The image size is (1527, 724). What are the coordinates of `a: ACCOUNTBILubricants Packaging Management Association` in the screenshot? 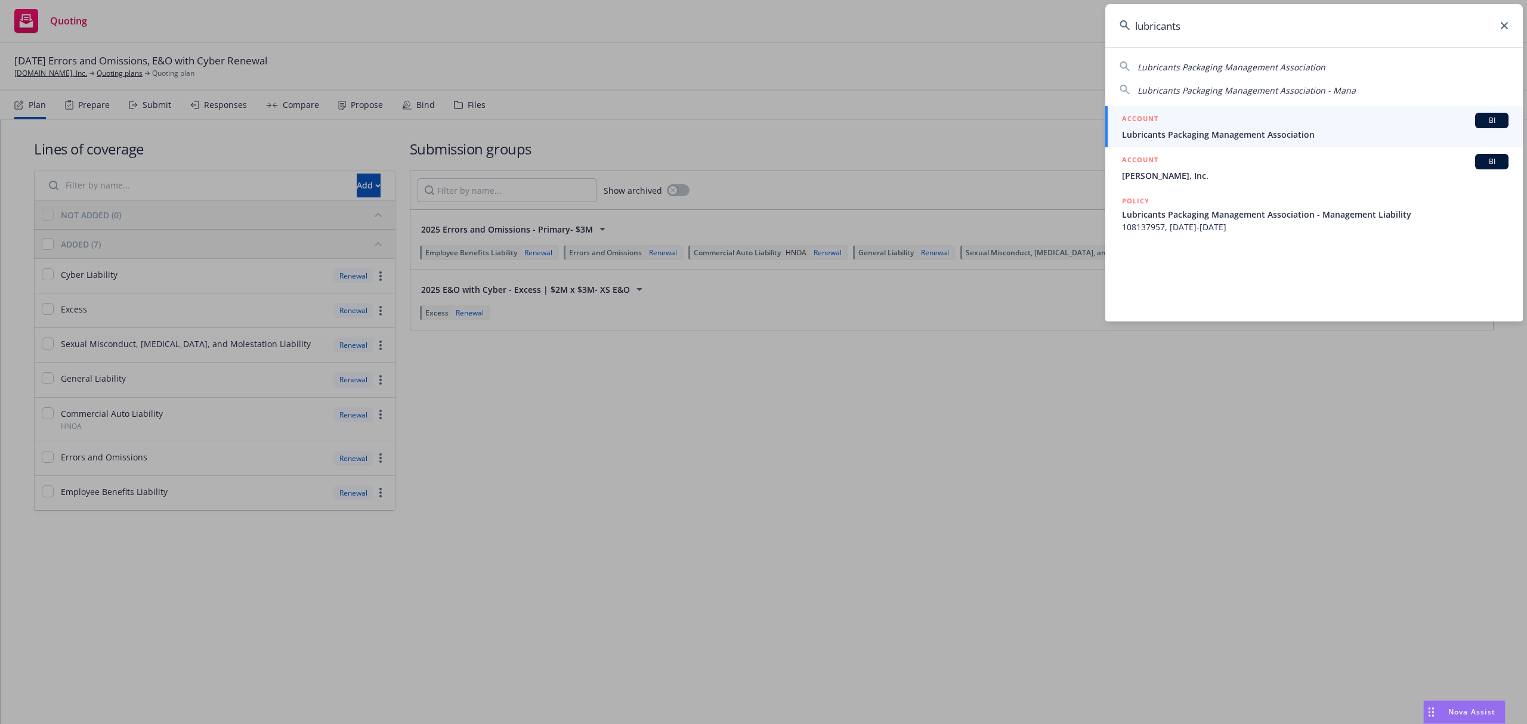 It's located at (1314, 126).